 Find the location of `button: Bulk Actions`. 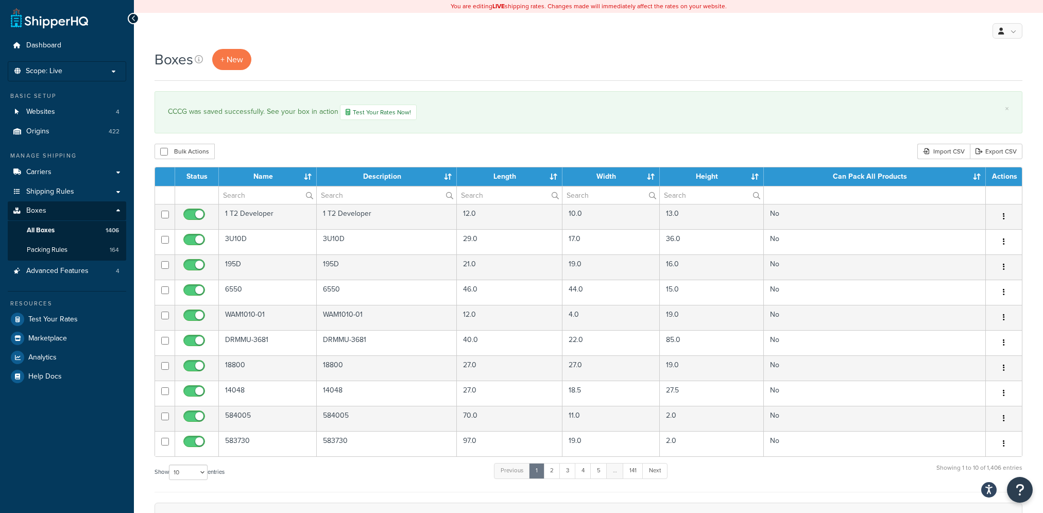

button: Bulk Actions is located at coordinates (184, 151).